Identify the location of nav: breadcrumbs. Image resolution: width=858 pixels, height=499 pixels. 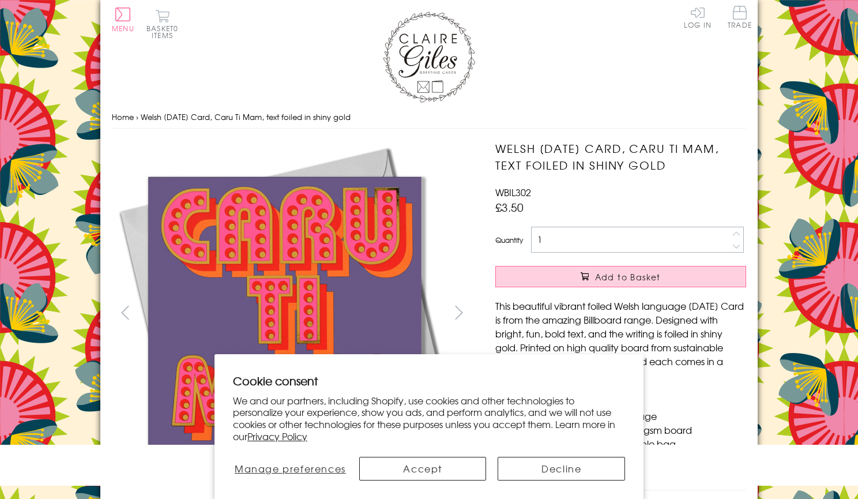
(429, 117).